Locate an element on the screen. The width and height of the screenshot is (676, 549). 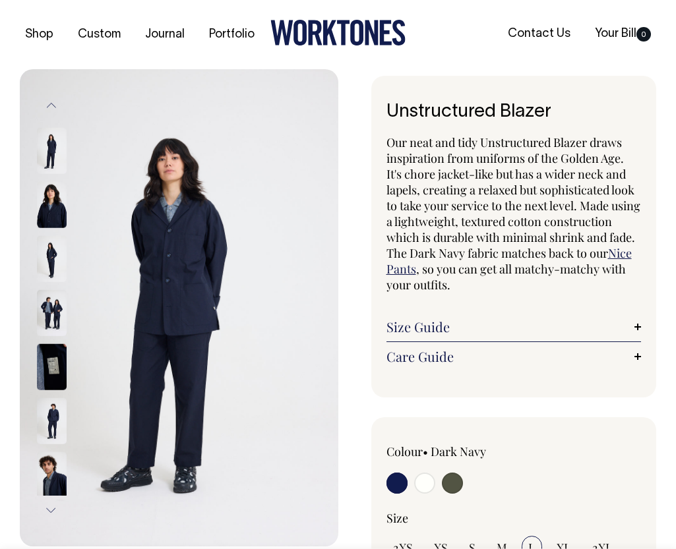
h1: Unstructured Blazer is located at coordinates (514, 112).